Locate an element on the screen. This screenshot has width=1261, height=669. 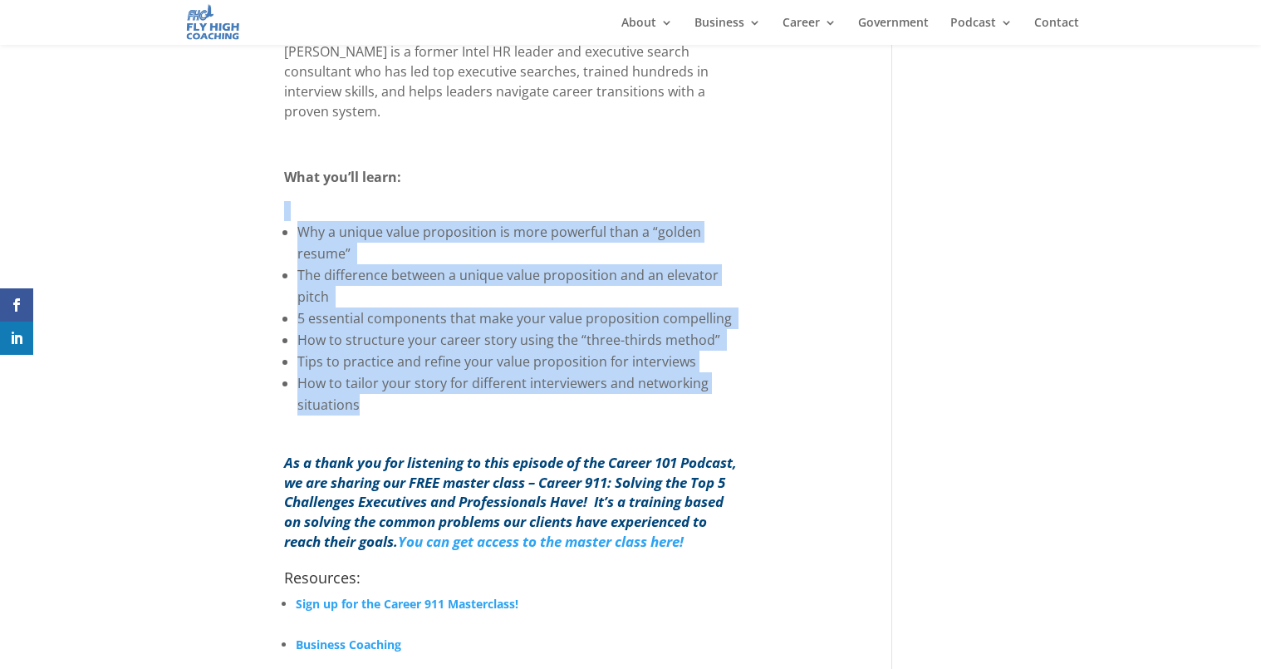
span: Why a unique value proposition is more powerful than a “golden resume” is located at coordinates (499, 243).